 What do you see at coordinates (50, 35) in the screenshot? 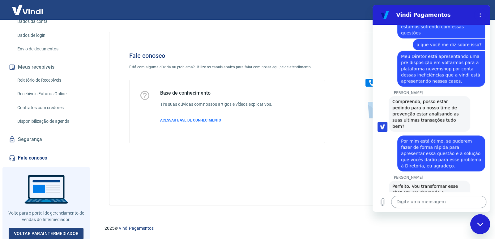
I see `a: Dados de login` at bounding box center [50, 35].